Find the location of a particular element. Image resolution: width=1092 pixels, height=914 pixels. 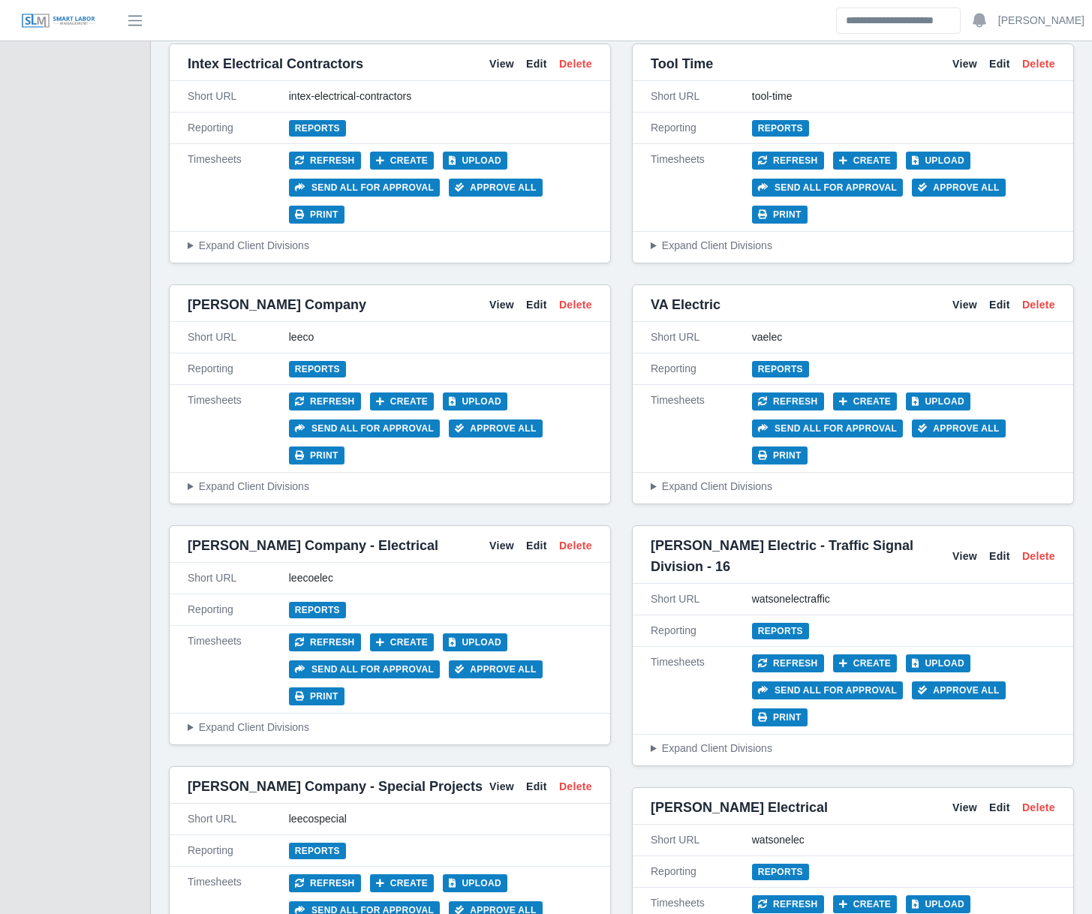

input: Search is located at coordinates (898, 20).